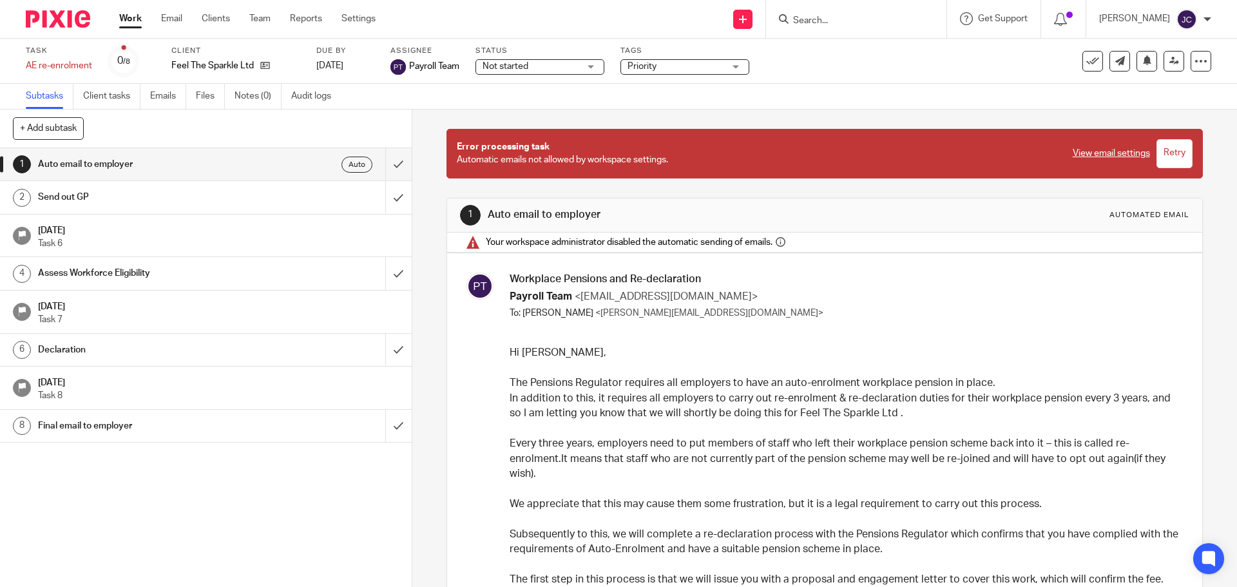 The width and height of the screenshot is (1237, 587). Describe the element at coordinates (258, 96) in the screenshot. I see `a: Notes (0)` at that location.